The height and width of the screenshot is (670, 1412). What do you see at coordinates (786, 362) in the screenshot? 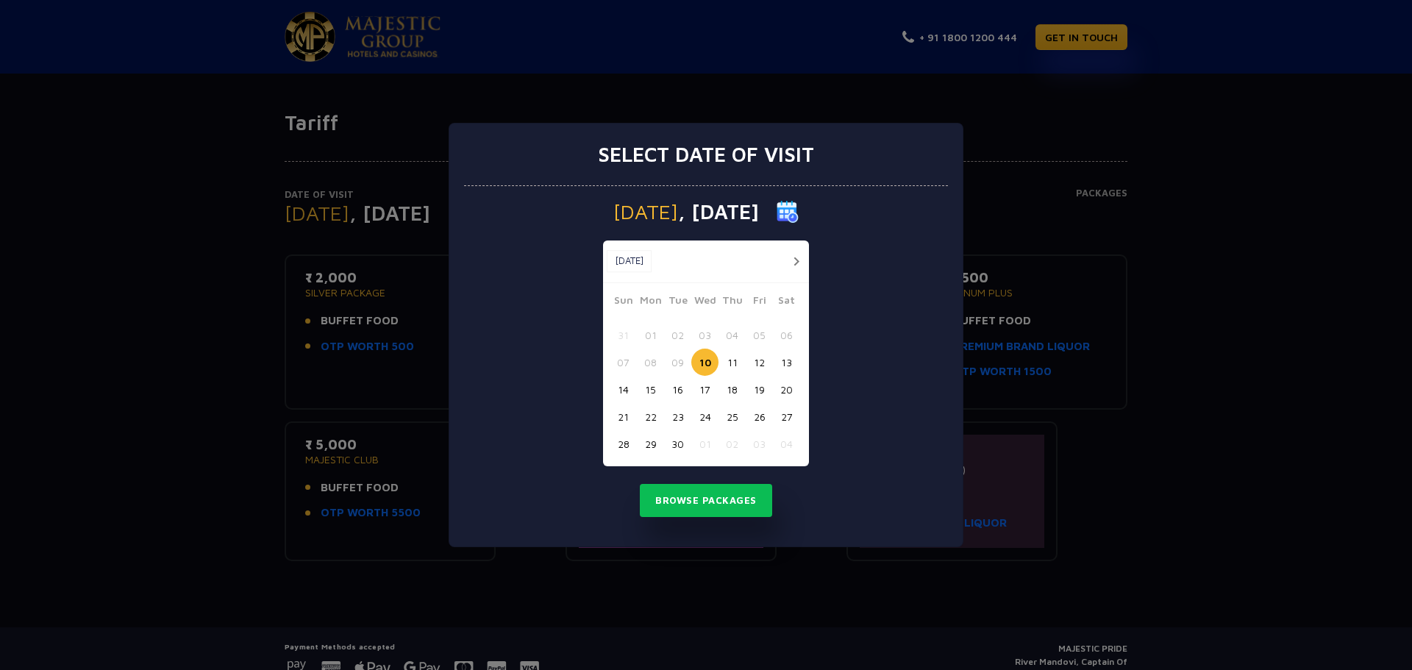
I see `button: 13` at bounding box center [786, 362].